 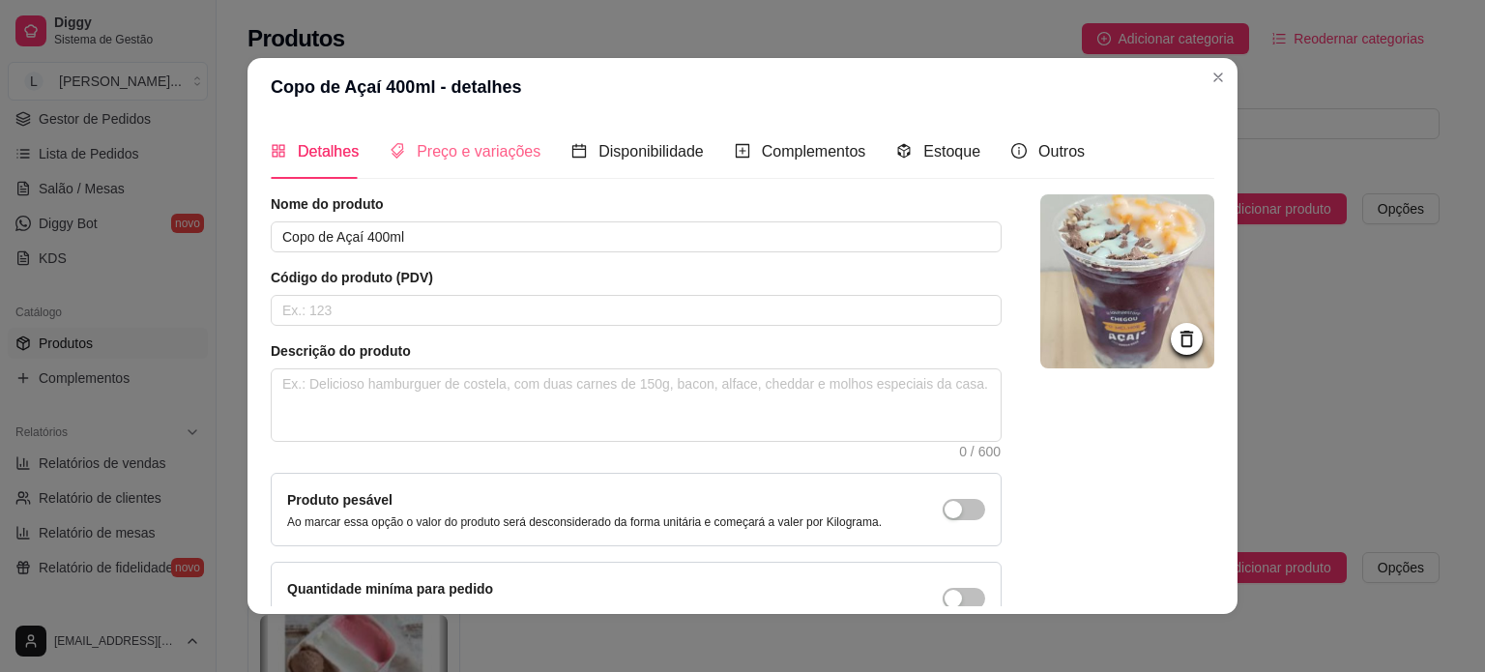 I want to click on span: Disponibilidade, so click(x=651, y=151).